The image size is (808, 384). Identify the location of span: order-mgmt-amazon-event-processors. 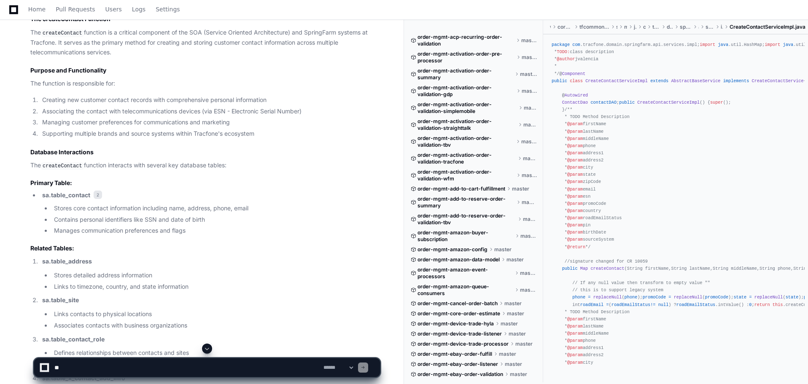
(465, 273).